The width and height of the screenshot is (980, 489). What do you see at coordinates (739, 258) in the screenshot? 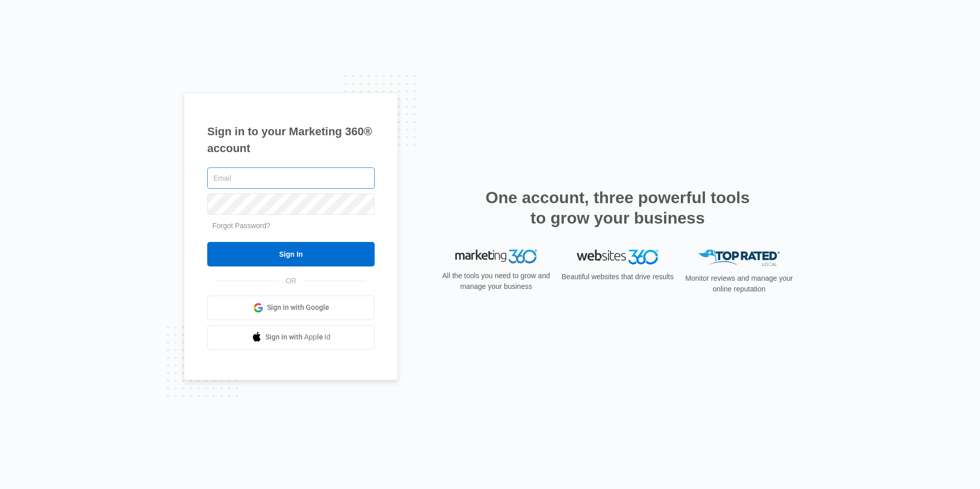
I see `img: Top Rated Local` at bounding box center [739, 258].